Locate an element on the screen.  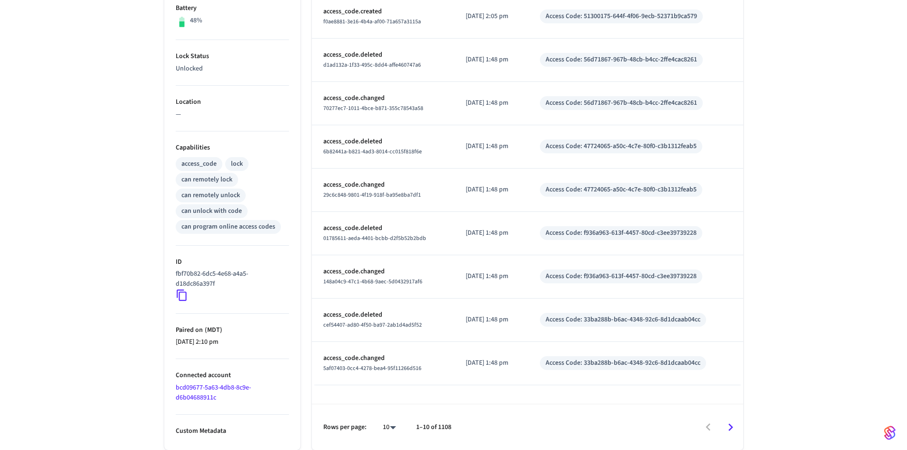
p: Lock Status is located at coordinates (232, 56).